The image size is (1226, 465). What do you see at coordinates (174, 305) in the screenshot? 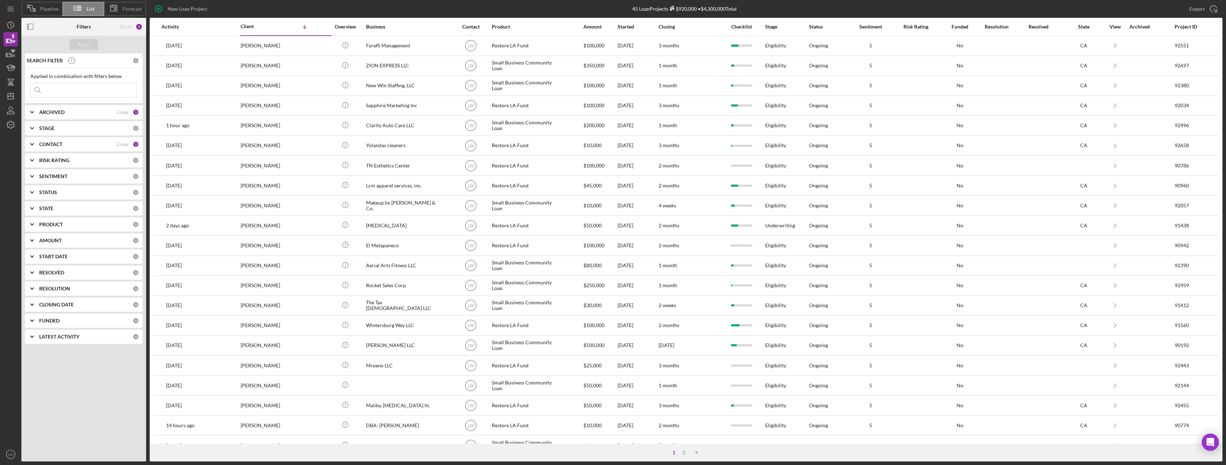
I see `time: 2025-09-17 19:47` at bounding box center [174, 305].